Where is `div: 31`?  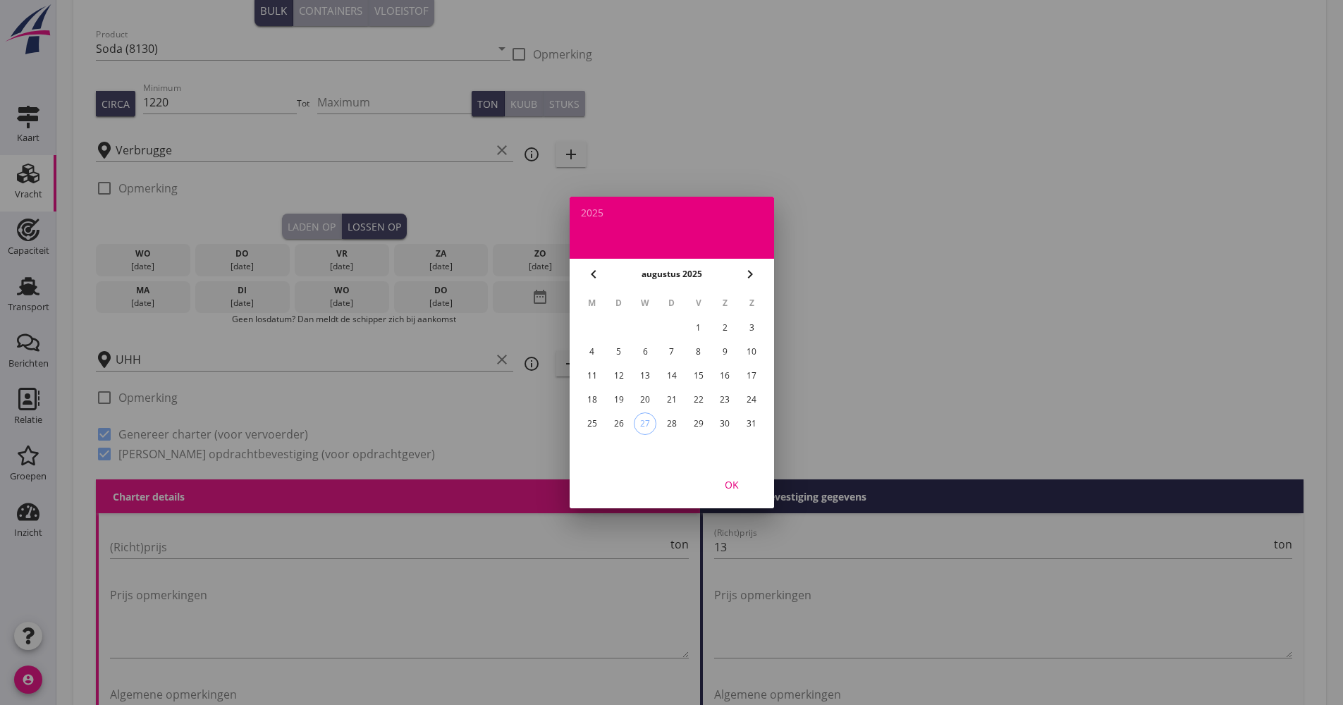 div: 31 is located at coordinates (751, 424).